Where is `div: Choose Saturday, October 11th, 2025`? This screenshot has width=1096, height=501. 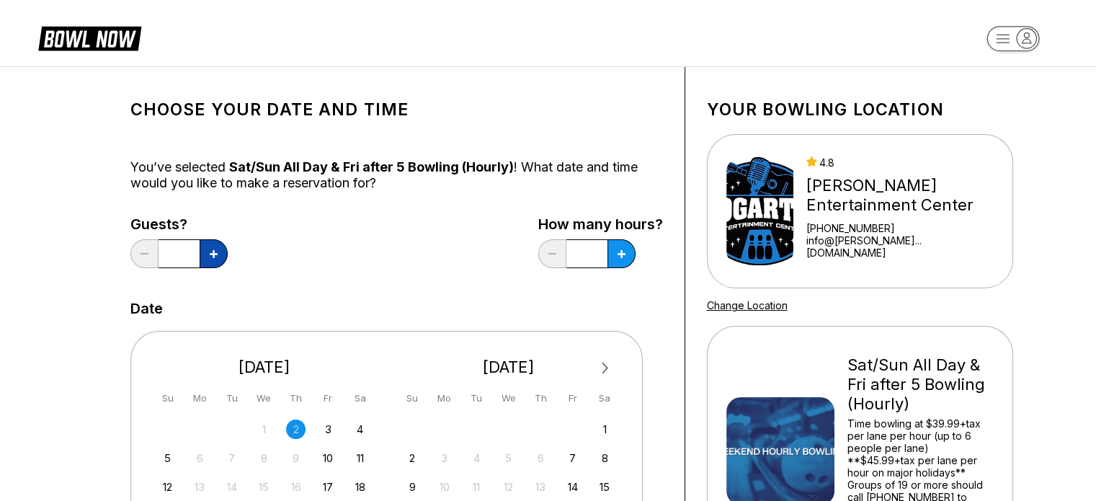 div: Choose Saturday, October 11th, 2025 is located at coordinates (360, 458).